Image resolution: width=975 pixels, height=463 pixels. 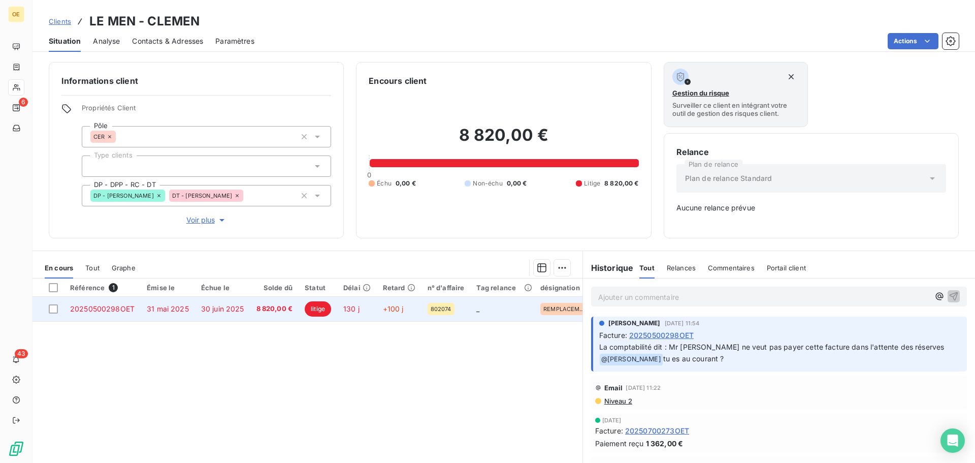 I want to click on div: Retard, so click(x=399, y=288).